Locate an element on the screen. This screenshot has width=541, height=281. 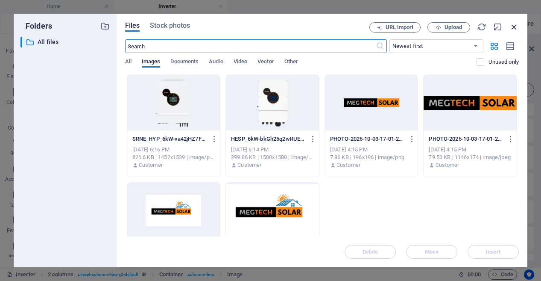
span: URL import is located at coordinates (399, 27).